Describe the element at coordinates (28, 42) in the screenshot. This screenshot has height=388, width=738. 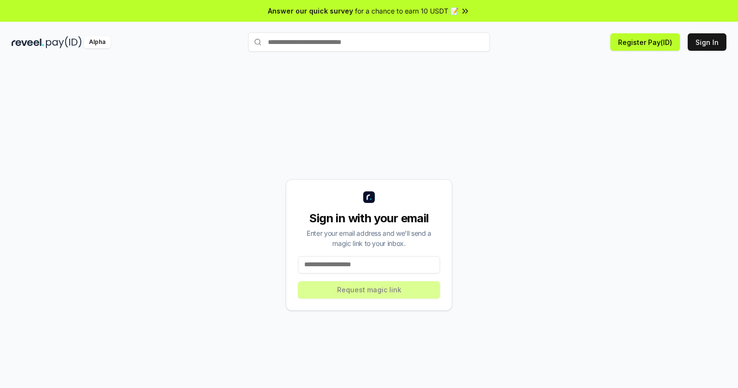
I see `img: reveel_dark` at that location.